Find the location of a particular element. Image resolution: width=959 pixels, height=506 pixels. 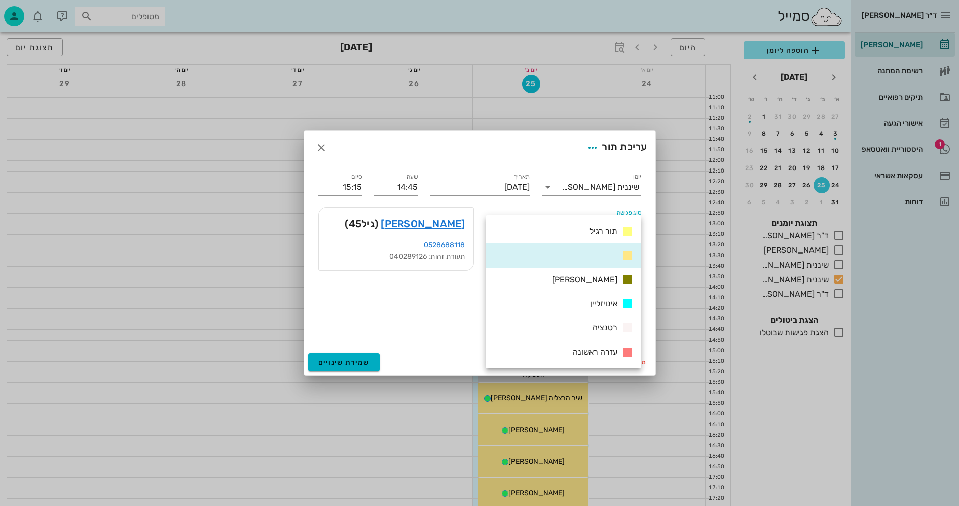

a: 0528688118 is located at coordinates (444, 245).